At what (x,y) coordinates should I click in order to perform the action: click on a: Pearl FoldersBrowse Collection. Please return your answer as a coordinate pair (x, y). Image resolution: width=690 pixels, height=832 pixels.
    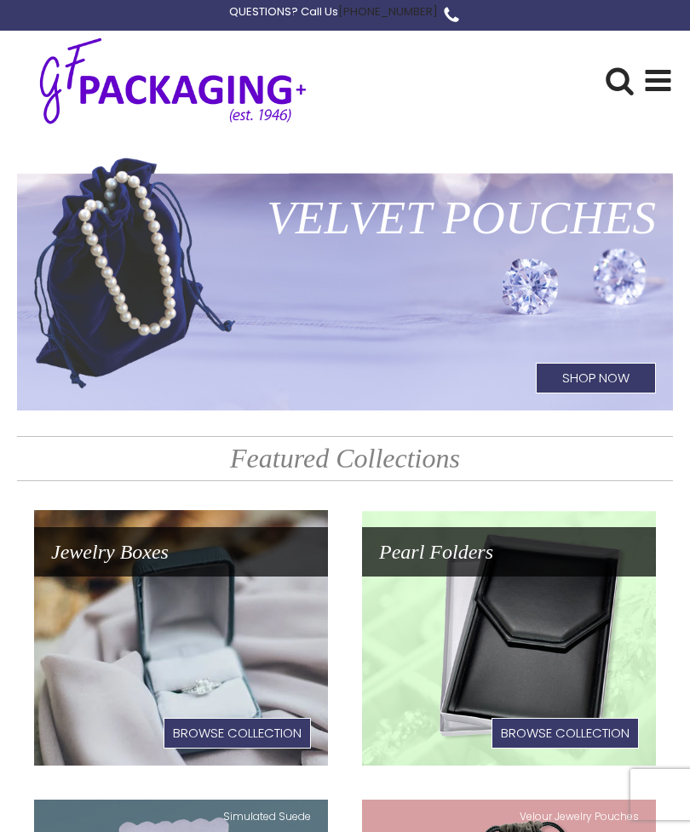
    Looking at the image, I should click on (508, 638).